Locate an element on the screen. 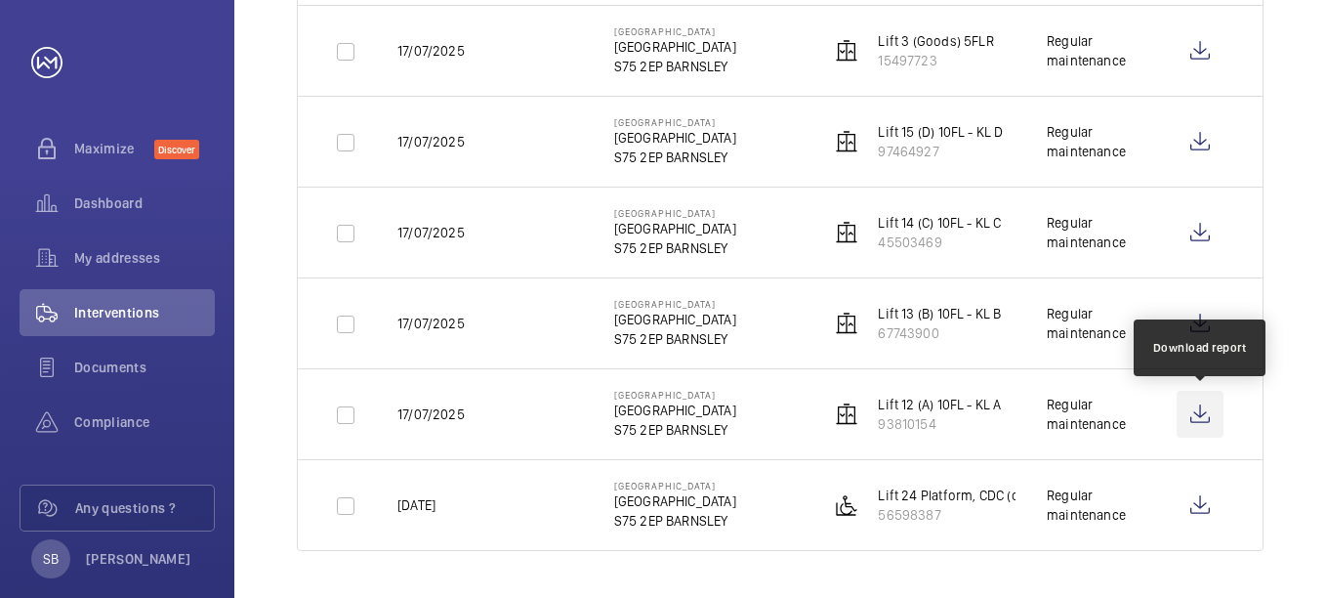 The width and height of the screenshot is (1326, 598). span: My addresses is located at coordinates (145, 258).